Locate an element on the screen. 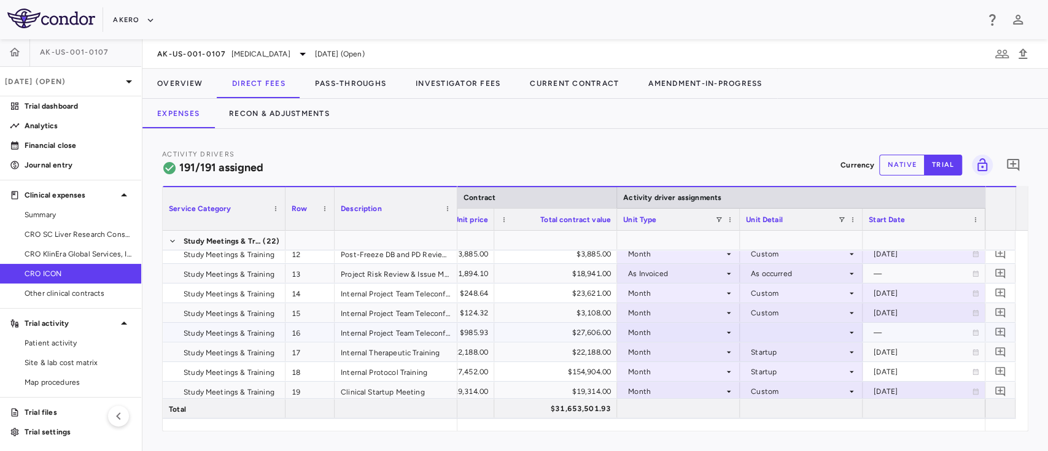 This screenshot has width=1048, height=451. p: Trial dashboard is located at coordinates (78, 106).